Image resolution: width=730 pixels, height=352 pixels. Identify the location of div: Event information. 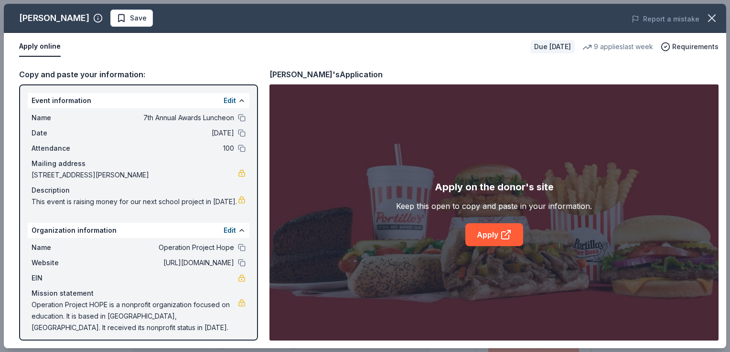
(138, 101).